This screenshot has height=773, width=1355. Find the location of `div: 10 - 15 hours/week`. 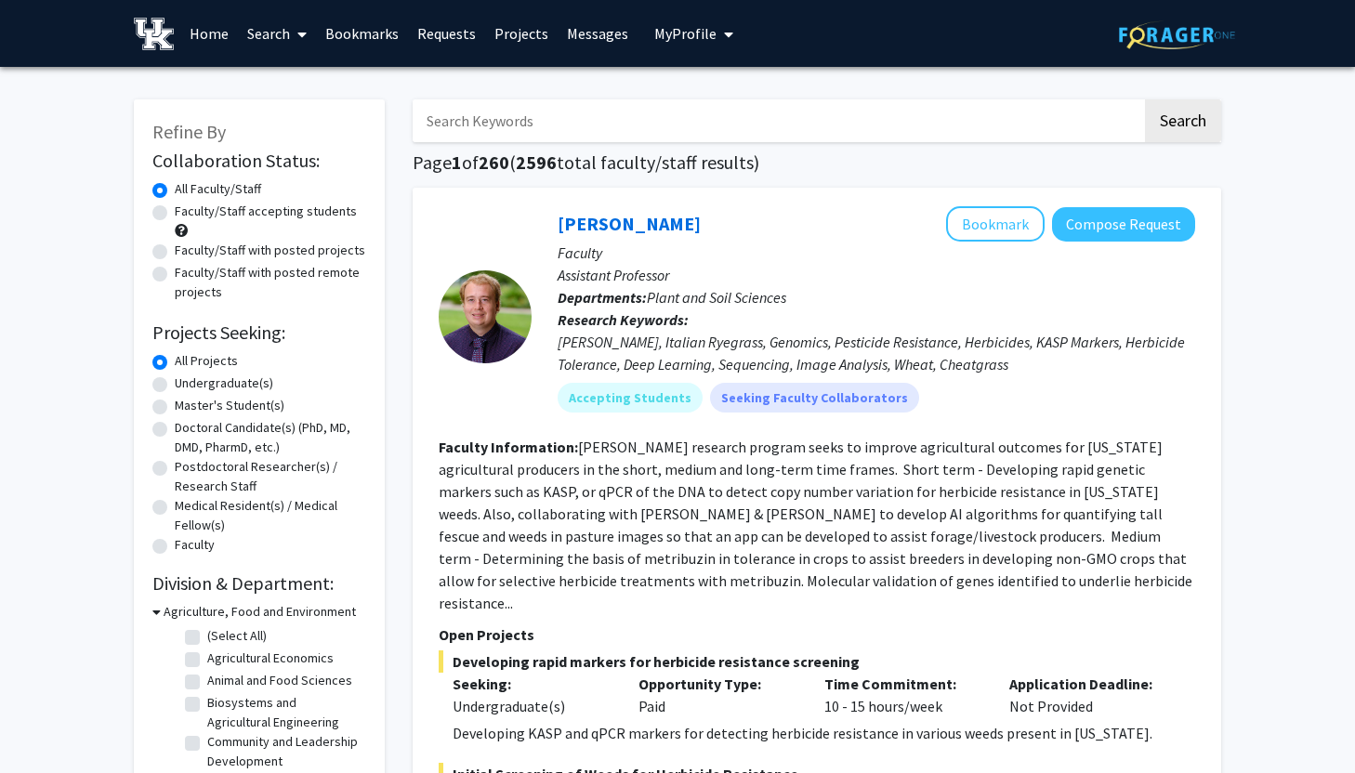

div: 10 - 15 hours/week is located at coordinates (904, 695).